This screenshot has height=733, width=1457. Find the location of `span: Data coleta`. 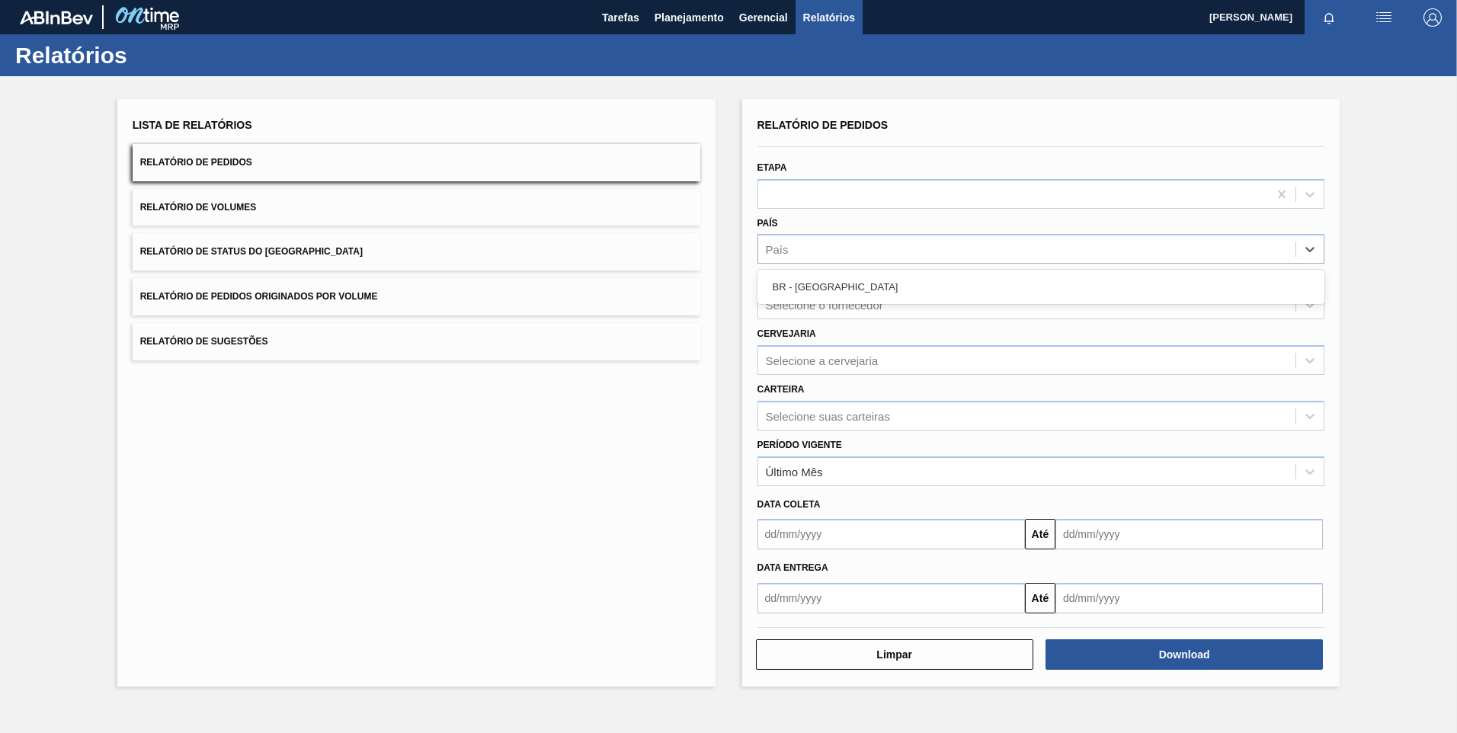

span: Data coleta is located at coordinates (789, 504).